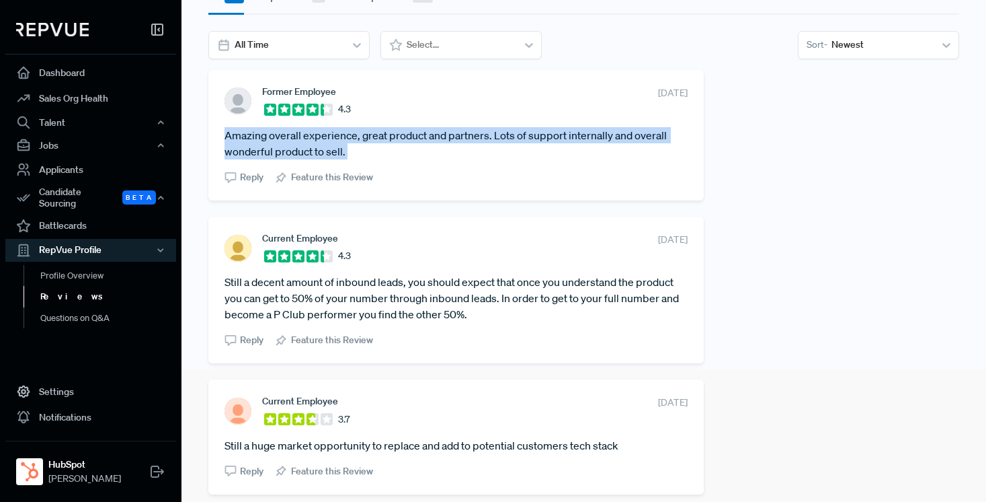 The width and height of the screenshot is (986, 502). What do you see at coordinates (91, 145) in the screenshot?
I see `button: Jobs` at bounding box center [91, 145].